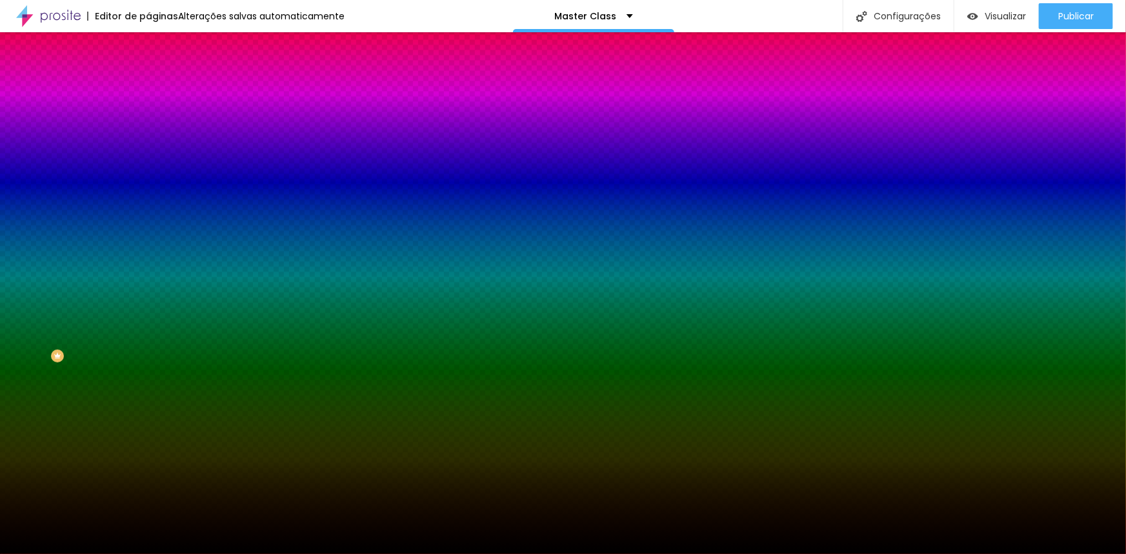 Image resolution: width=1126 pixels, height=554 pixels. Describe the element at coordinates (1076, 16) in the screenshot. I see `span: Publicar` at that location.